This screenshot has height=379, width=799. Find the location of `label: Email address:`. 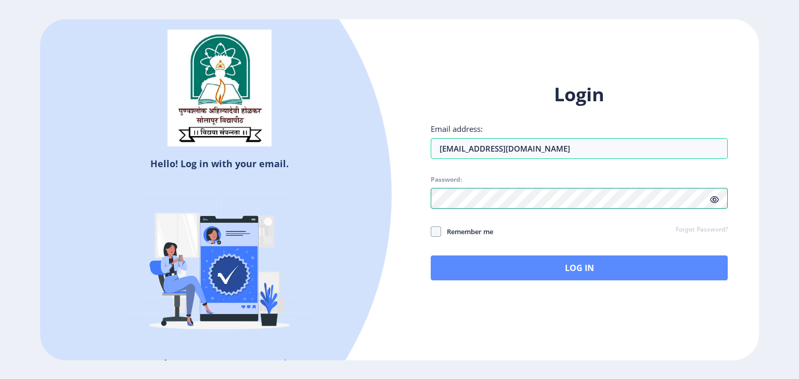

label: Email address: is located at coordinates (456, 129).